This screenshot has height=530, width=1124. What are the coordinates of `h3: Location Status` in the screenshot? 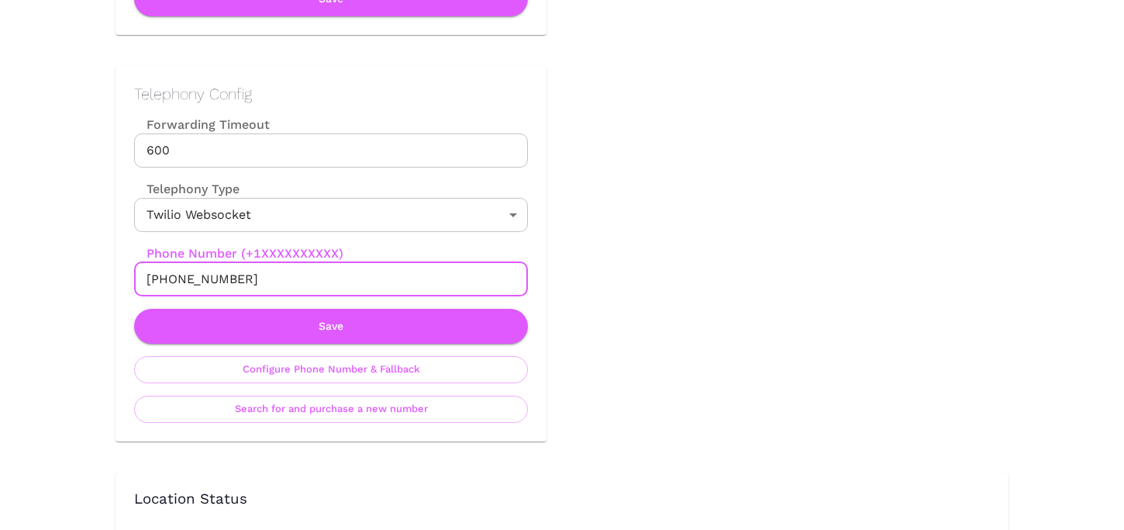 It's located at (562, 499).